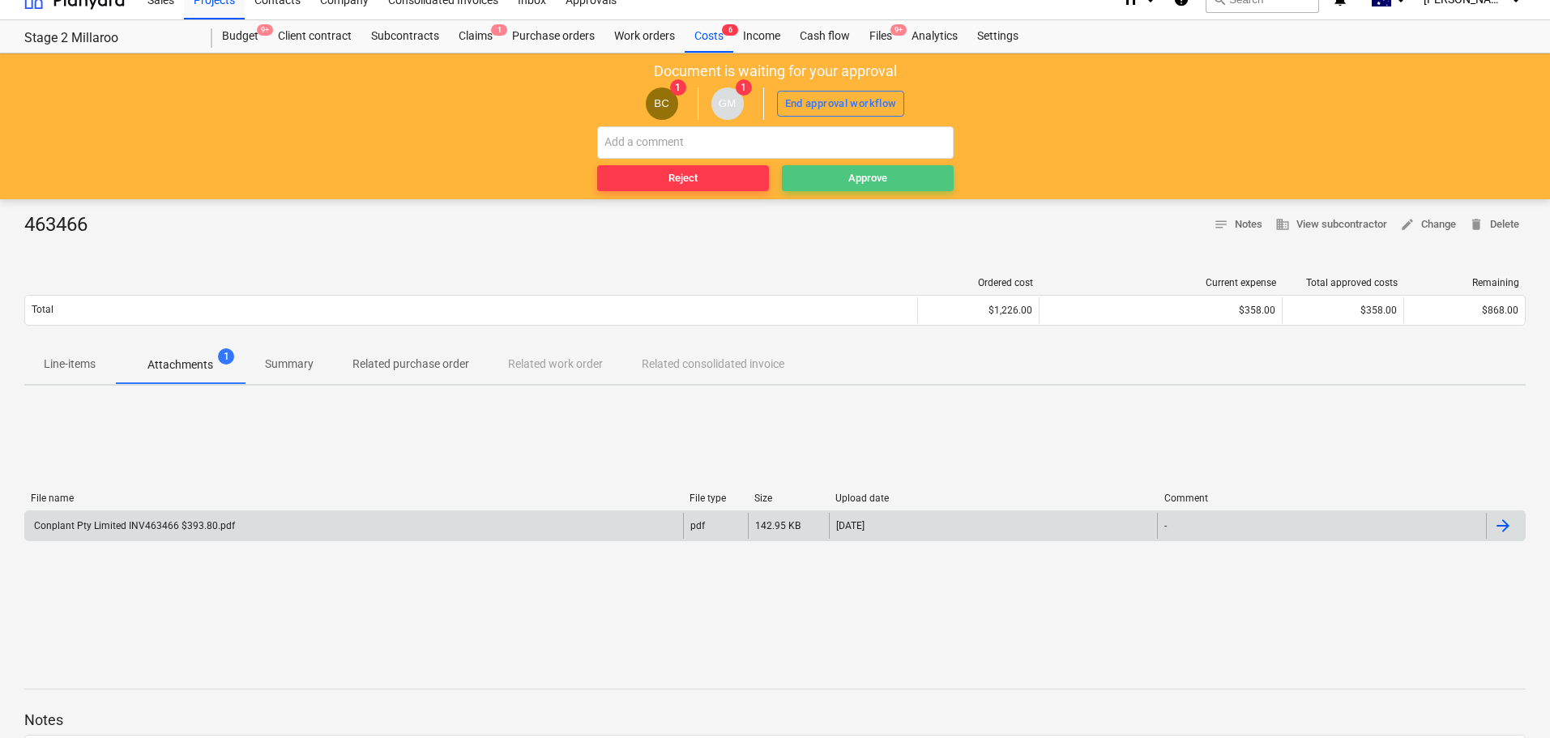 This screenshot has height=738, width=1550. Describe the element at coordinates (730, 30) in the screenshot. I see `span: 6` at that location.